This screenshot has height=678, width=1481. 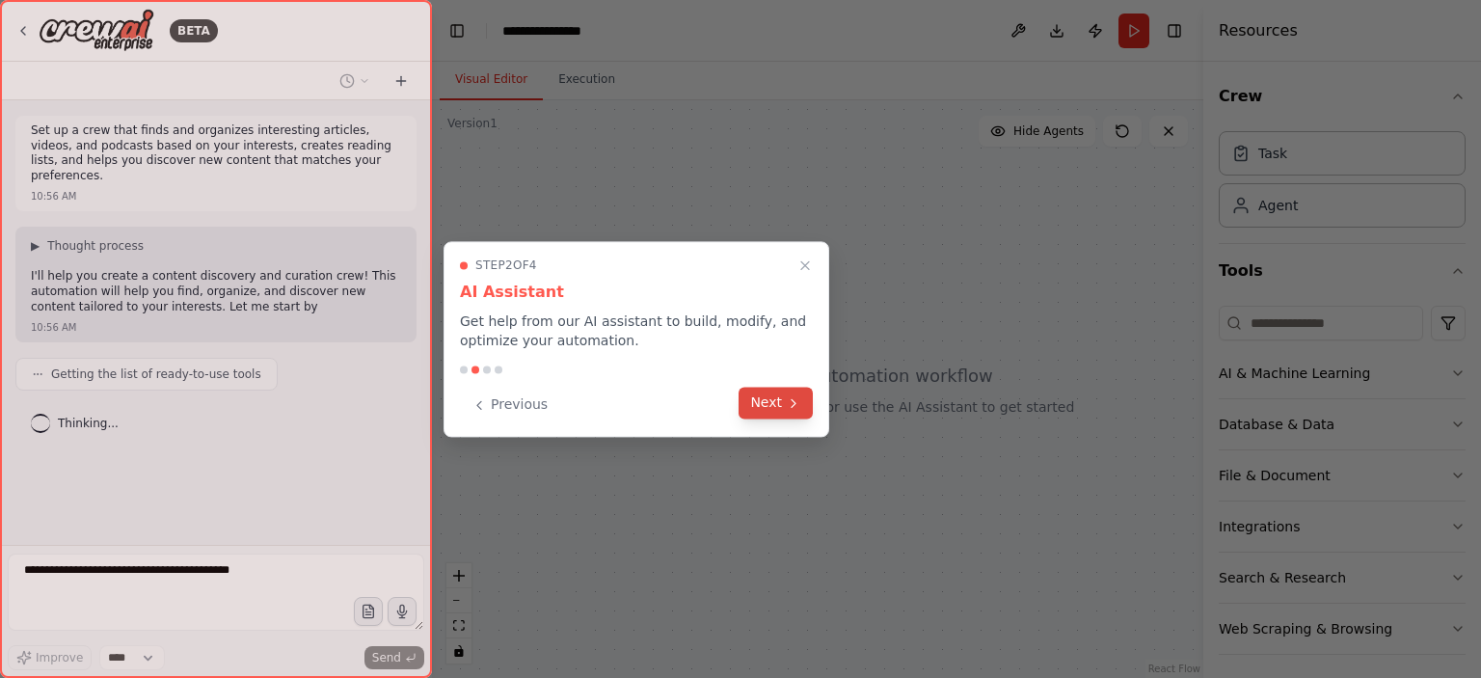 What do you see at coordinates (457, 31) in the screenshot?
I see `button: Hide left sidebar` at bounding box center [457, 31].